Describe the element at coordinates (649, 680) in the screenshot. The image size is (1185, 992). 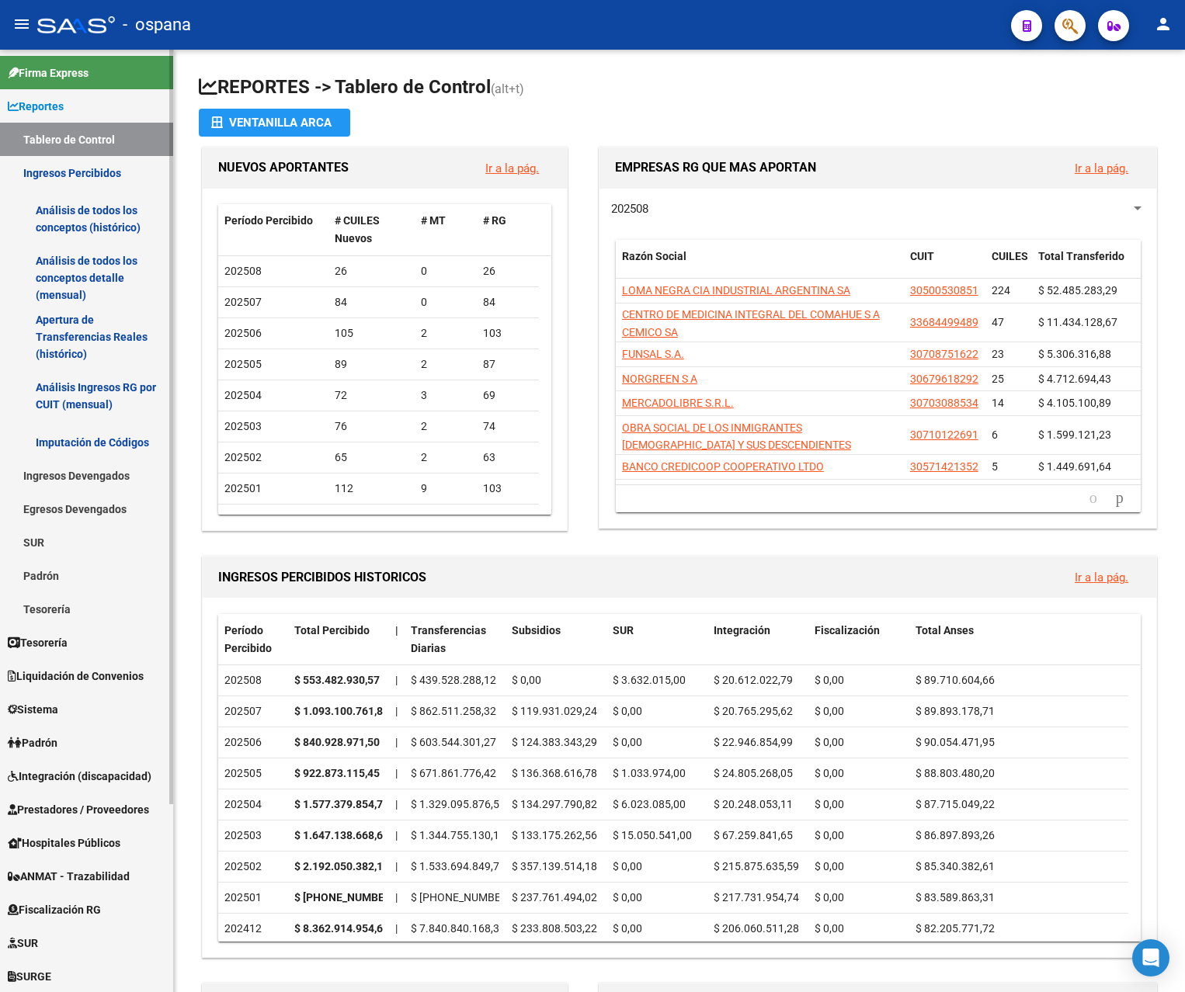
I see `span: $ 3.632.015,00` at that location.